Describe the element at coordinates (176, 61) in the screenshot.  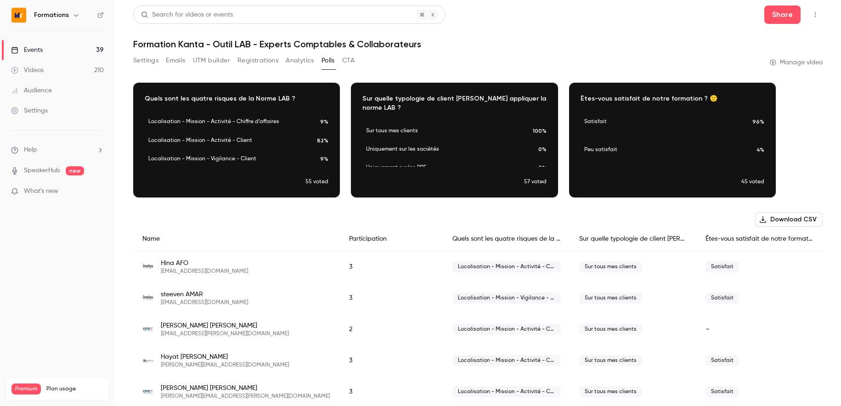
I see `button: Emails` at that location.